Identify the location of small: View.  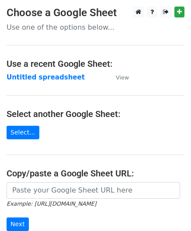
(122, 77).